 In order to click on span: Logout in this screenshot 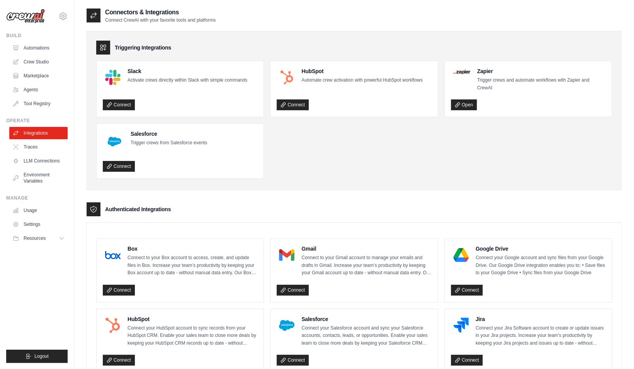, I will do `click(41, 356)`.